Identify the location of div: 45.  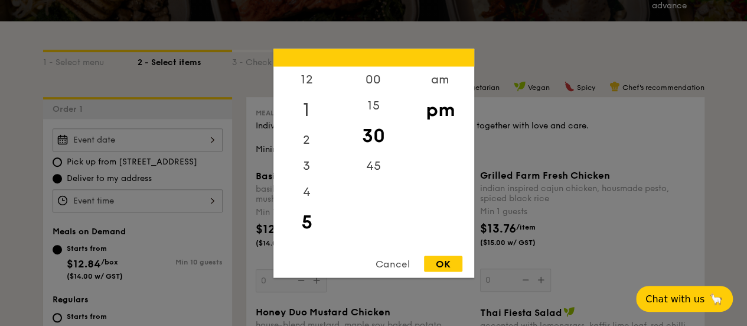
(373, 165).